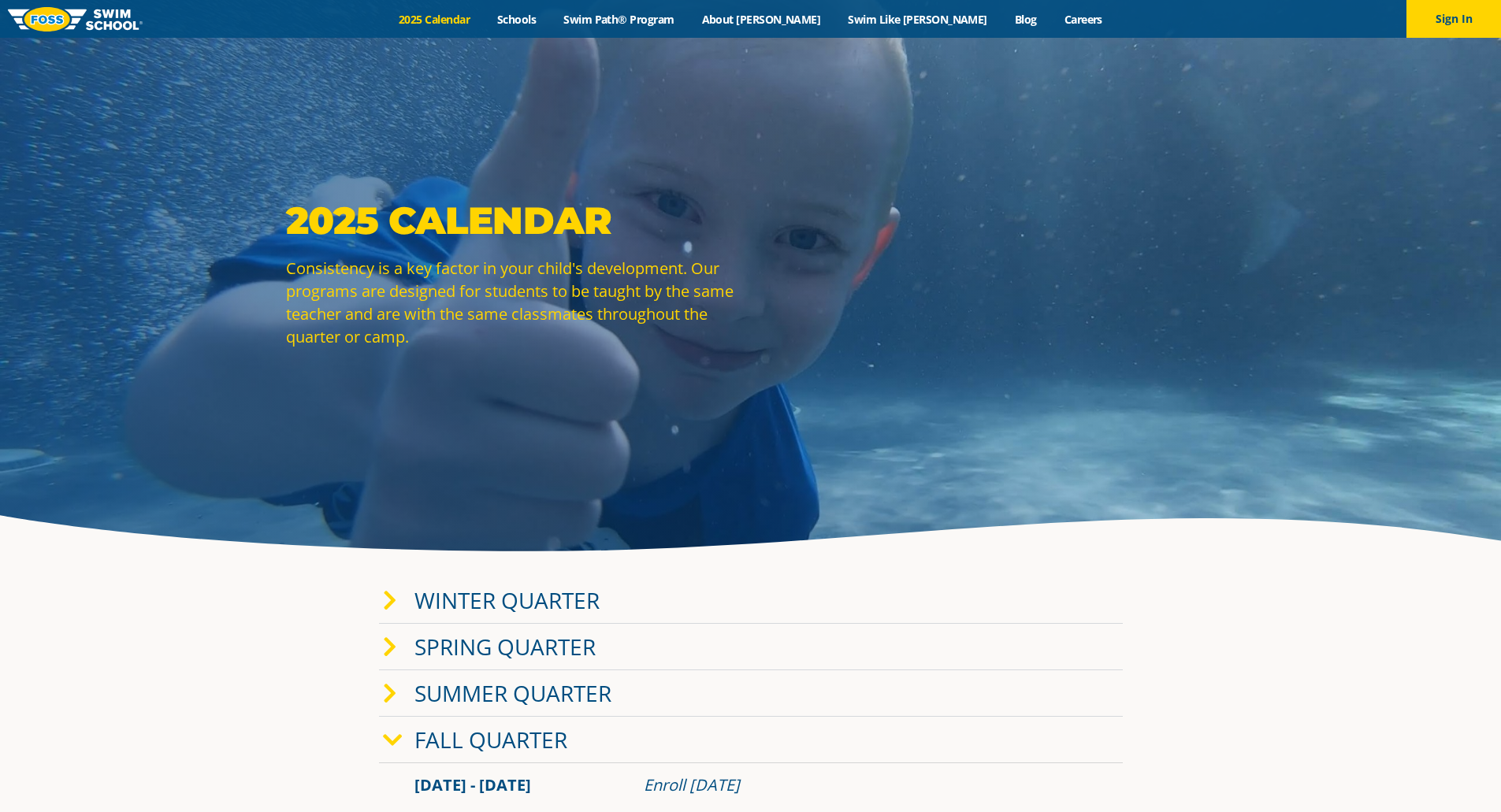 The image size is (1501, 812). I want to click on a: Swim Path® Program, so click(619, 19).